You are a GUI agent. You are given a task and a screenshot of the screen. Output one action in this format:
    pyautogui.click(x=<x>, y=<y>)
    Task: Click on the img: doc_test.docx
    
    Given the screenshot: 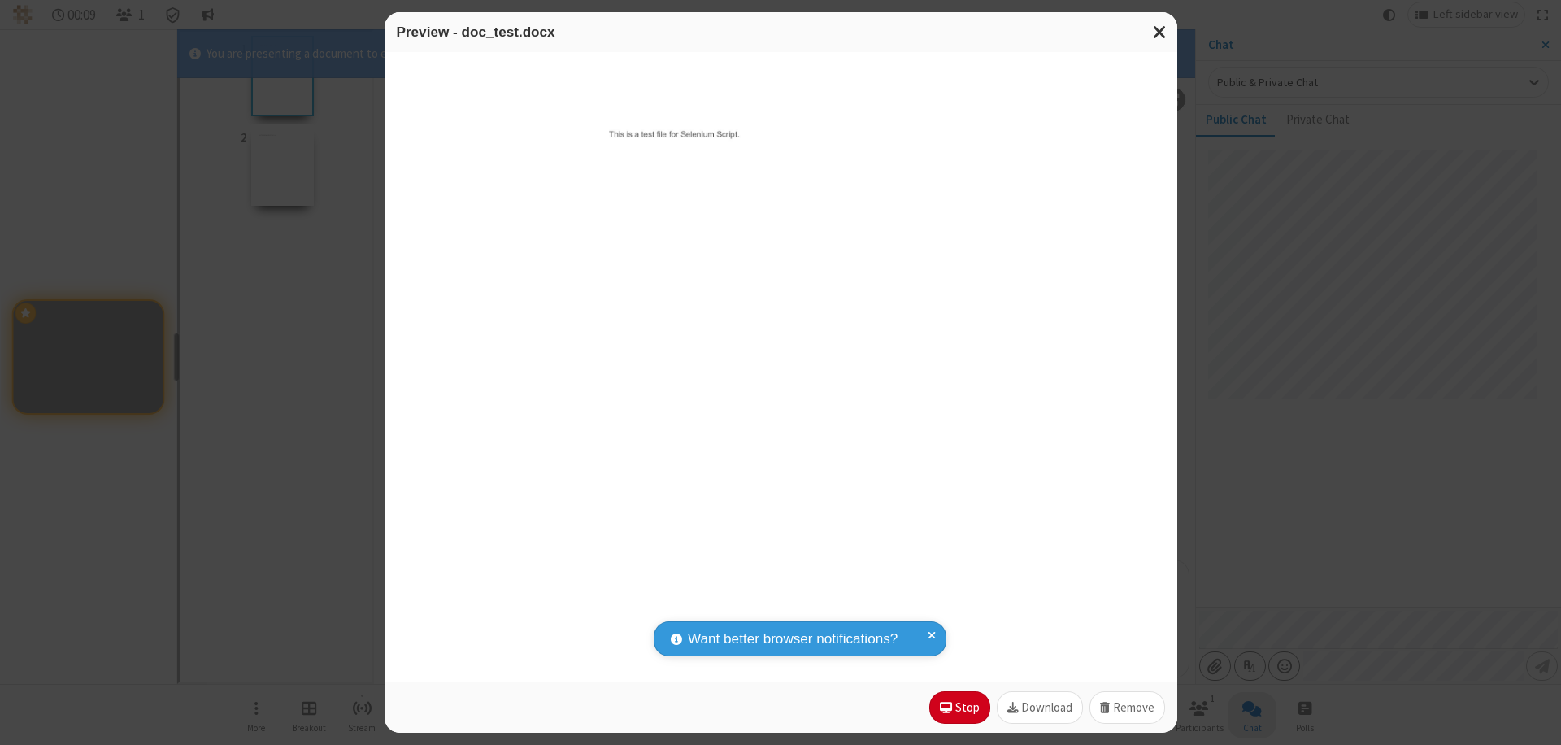 What is the action you would take?
    pyautogui.click(x=781, y=367)
    